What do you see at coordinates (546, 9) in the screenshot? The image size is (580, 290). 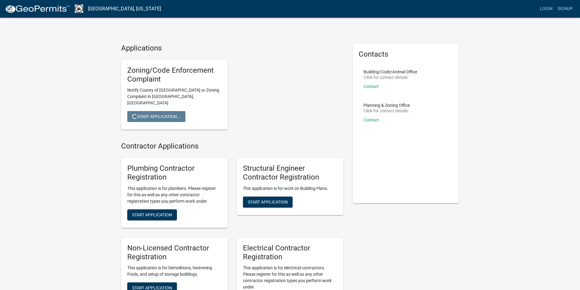 I see `a: Login` at bounding box center [546, 9].